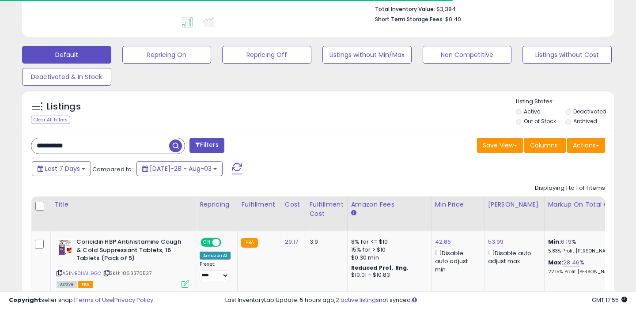 The width and height of the screenshot is (636, 309). Describe the element at coordinates (64, 107) in the screenshot. I see `h5: Listings` at that location.